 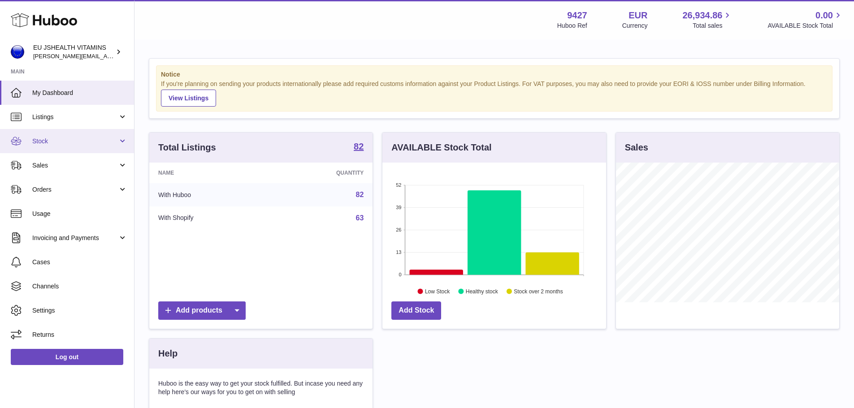 What do you see at coordinates (80, 311) in the screenshot?
I see `span: Settings` at bounding box center [80, 311].